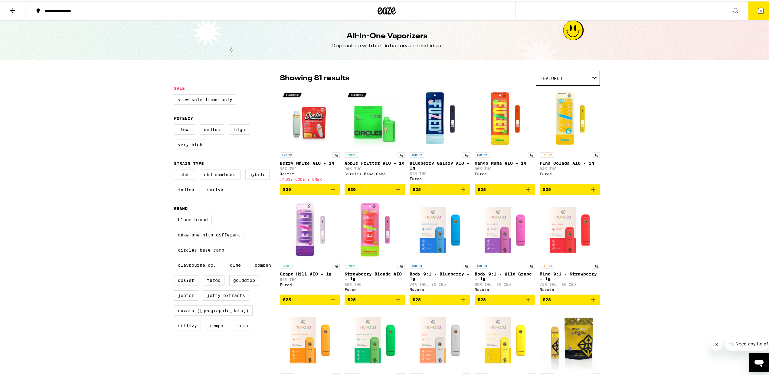 Image resolution: width=769 pixels, height=376 pixels. Describe the element at coordinates (504, 162) in the screenshot. I see `p: Mango Mama AIO - 1g` at that location.